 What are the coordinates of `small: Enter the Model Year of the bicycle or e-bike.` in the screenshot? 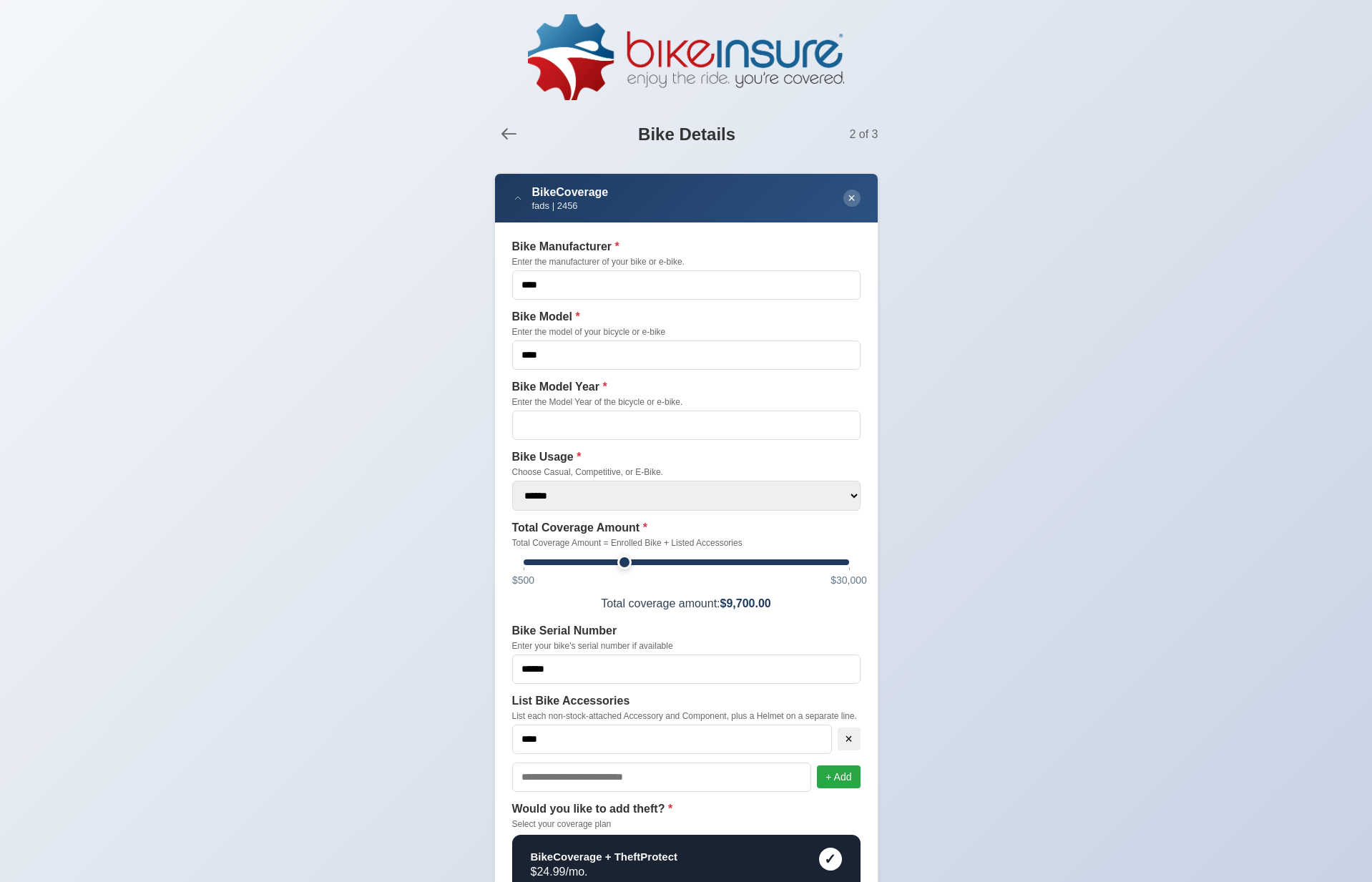 It's located at (686, 402).